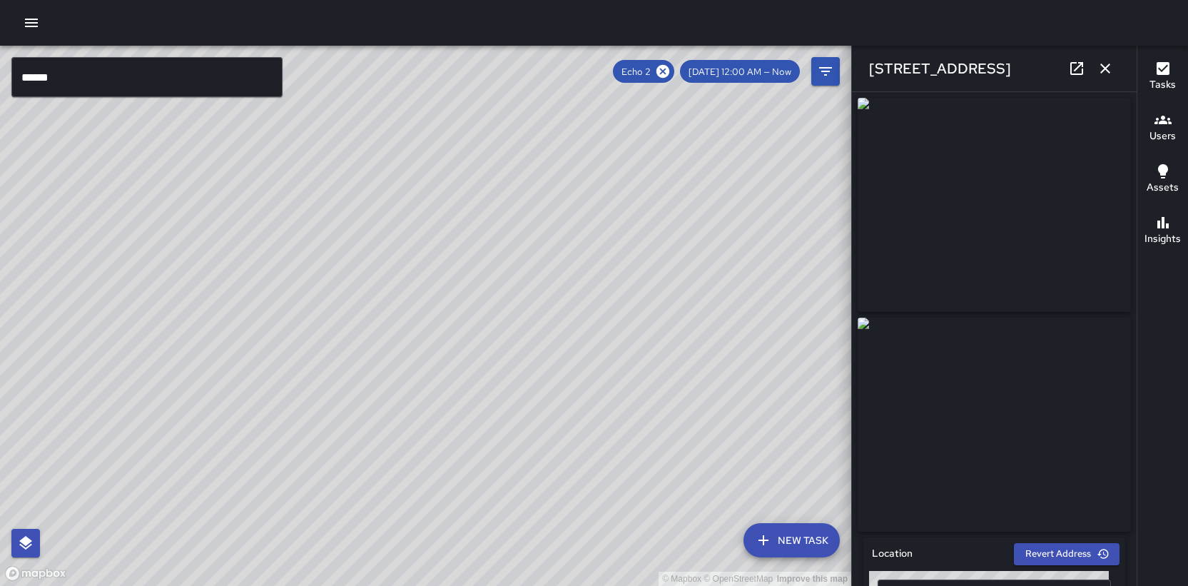 The height and width of the screenshot is (586, 1188). I want to click on h6: Tasks, so click(1163, 85).